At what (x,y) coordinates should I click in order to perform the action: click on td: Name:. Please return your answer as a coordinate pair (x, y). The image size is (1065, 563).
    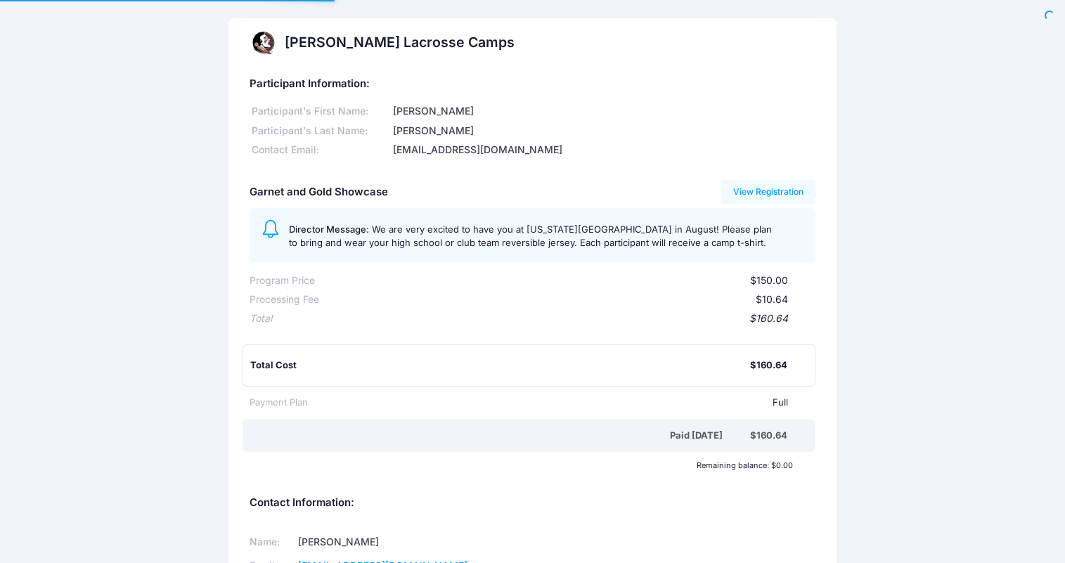
    Looking at the image, I should click on (271, 542).